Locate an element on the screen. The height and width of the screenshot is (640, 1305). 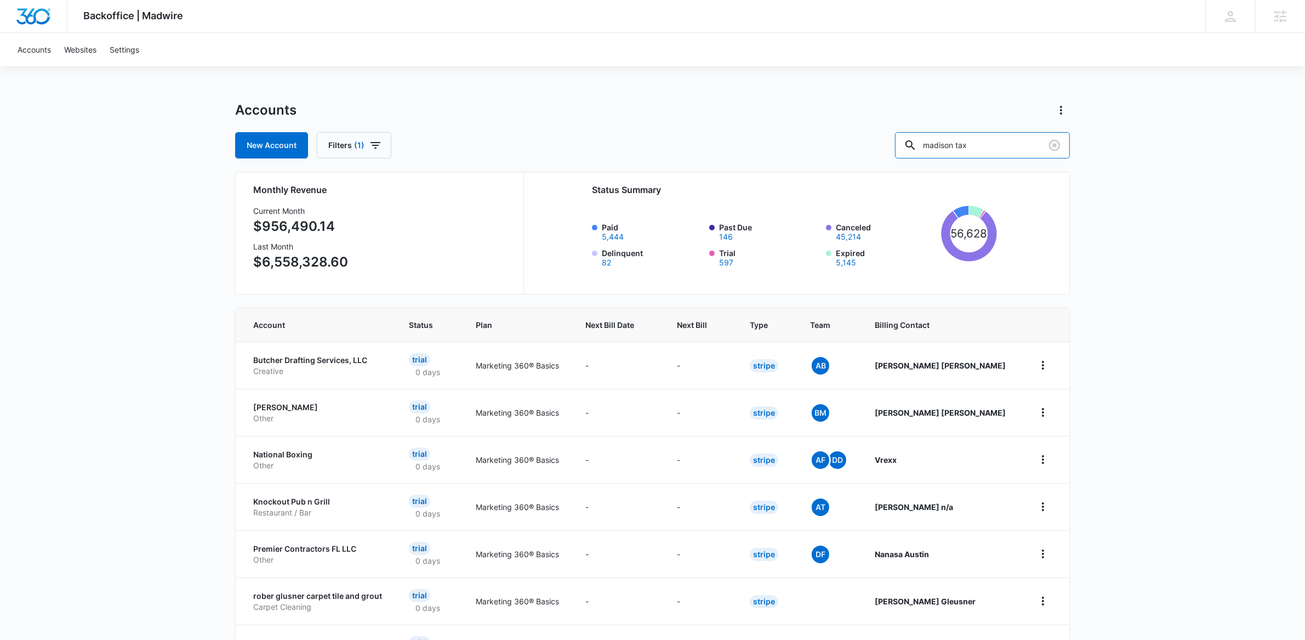
p: Premier Contractors FL LLC is located at coordinates (318, 549).